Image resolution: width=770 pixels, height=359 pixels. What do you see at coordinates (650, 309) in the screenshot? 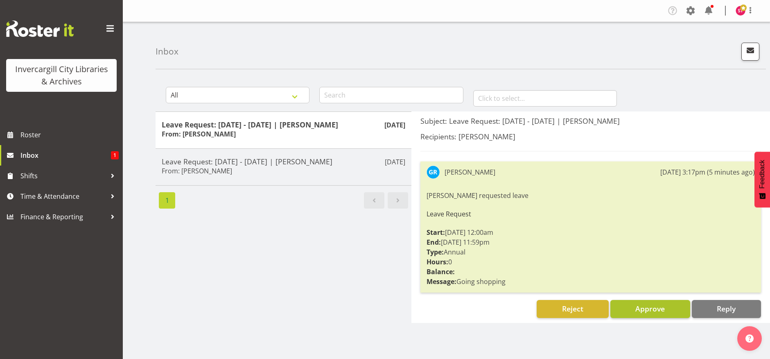
I see `button: Approve` at bounding box center [650, 309].